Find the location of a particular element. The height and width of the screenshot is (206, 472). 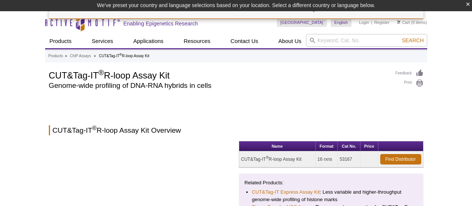

a: Resources is located at coordinates (197, 41).